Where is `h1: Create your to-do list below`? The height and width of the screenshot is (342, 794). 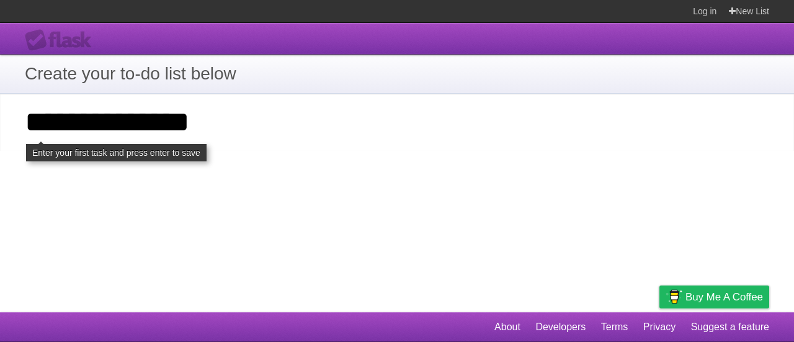
h1: Create your to-do list below is located at coordinates (397, 74).